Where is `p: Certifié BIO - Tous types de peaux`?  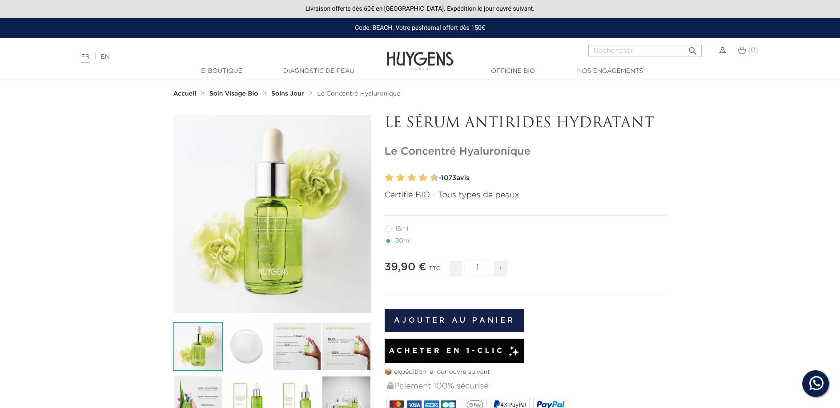 p: Certifié BIO - Tous types de peaux is located at coordinates (526, 195).